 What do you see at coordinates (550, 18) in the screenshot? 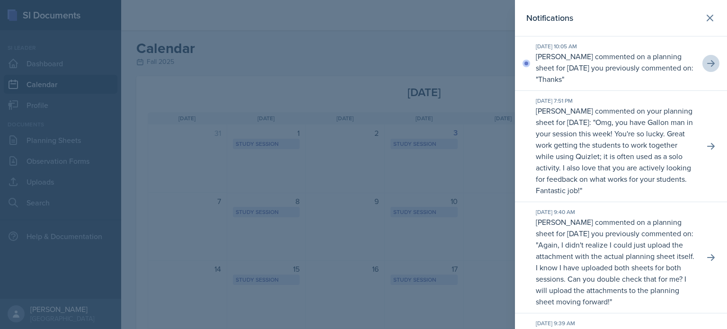
I see `h2: Notifications` at bounding box center [550, 18].